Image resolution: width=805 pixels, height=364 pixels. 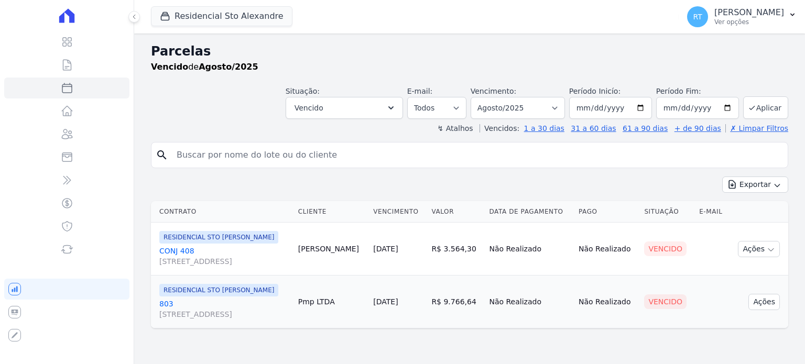 What do you see at coordinates (607, 212) in the screenshot?
I see `th: Pago` at bounding box center [607, 212].